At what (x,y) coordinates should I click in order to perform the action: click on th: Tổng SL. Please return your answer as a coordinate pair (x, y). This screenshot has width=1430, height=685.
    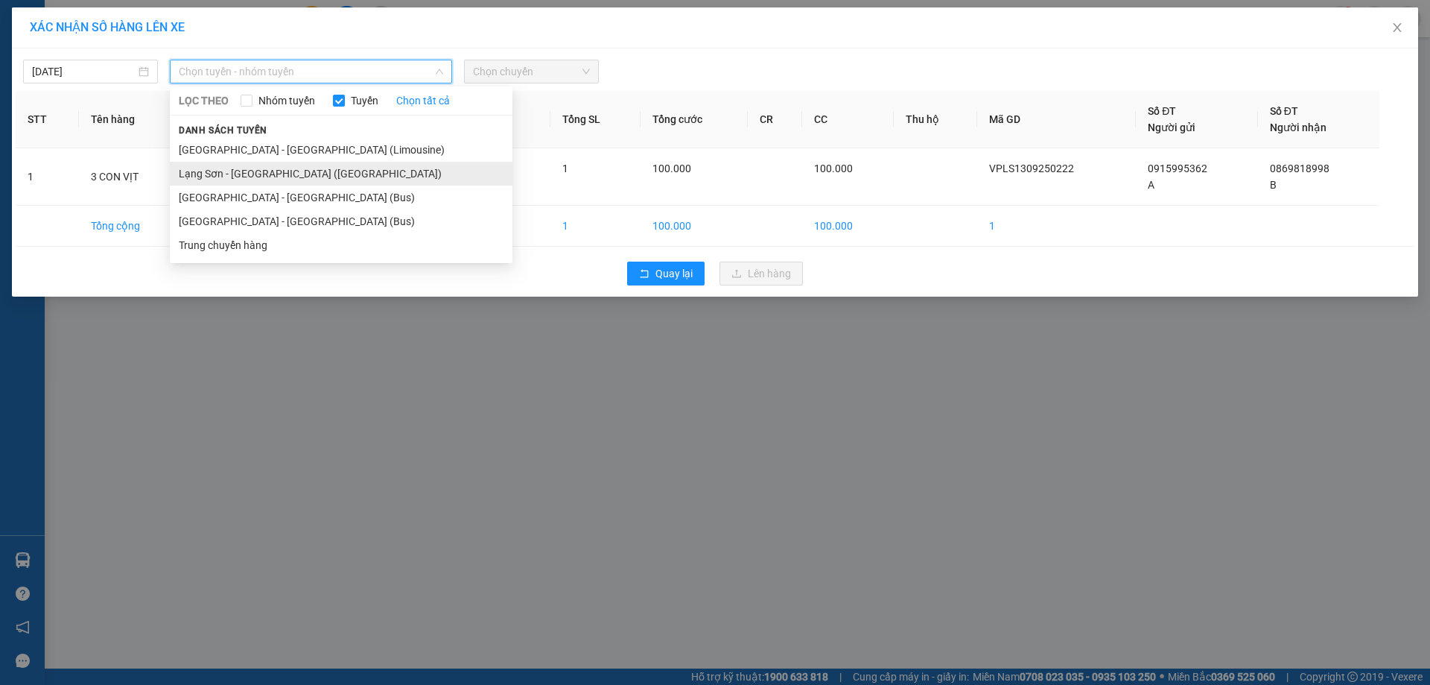
    Looking at the image, I should click on (595, 119).